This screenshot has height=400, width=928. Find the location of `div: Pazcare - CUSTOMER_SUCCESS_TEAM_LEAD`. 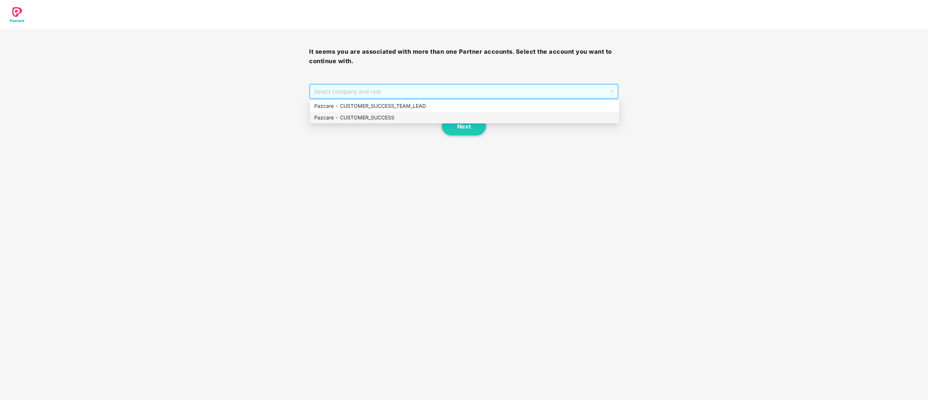

div: Pazcare - CUSTOMER_SUCCESS_TEAM_LEAD is located at coordinates (464, 106).